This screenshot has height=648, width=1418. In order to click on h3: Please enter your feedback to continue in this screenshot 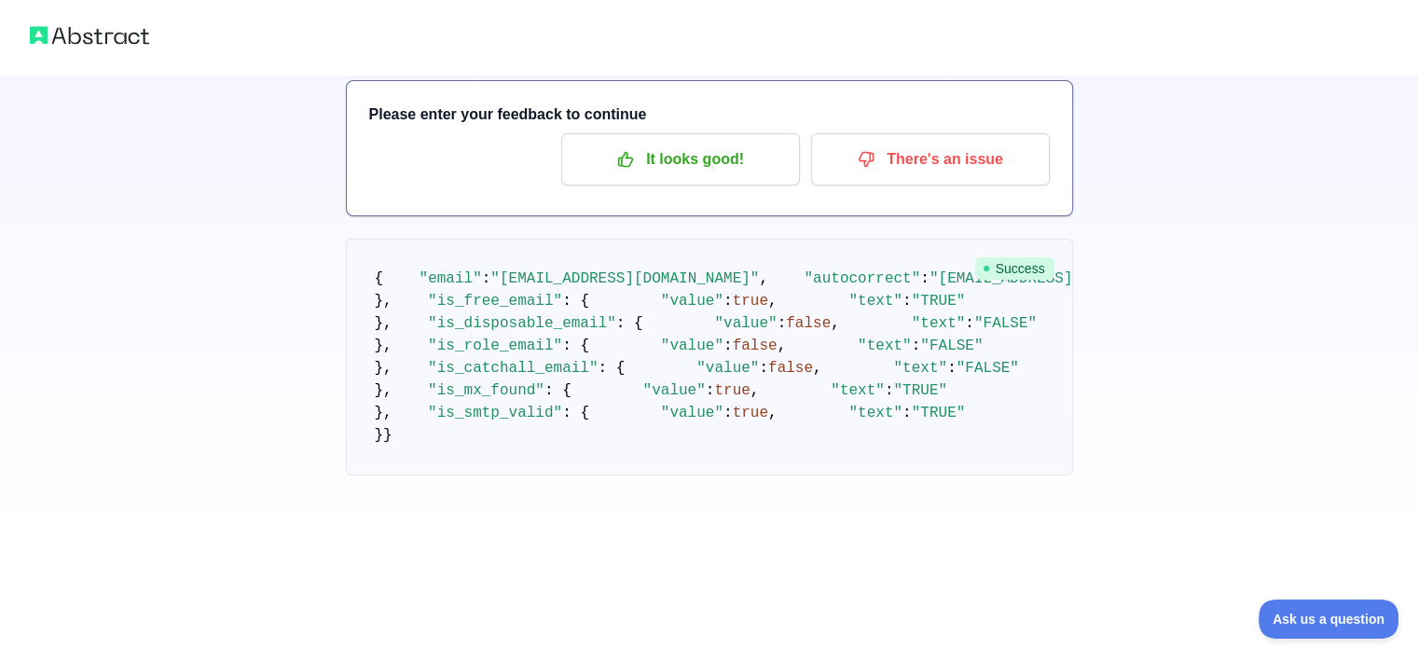, I will do `click(709, 115)`.